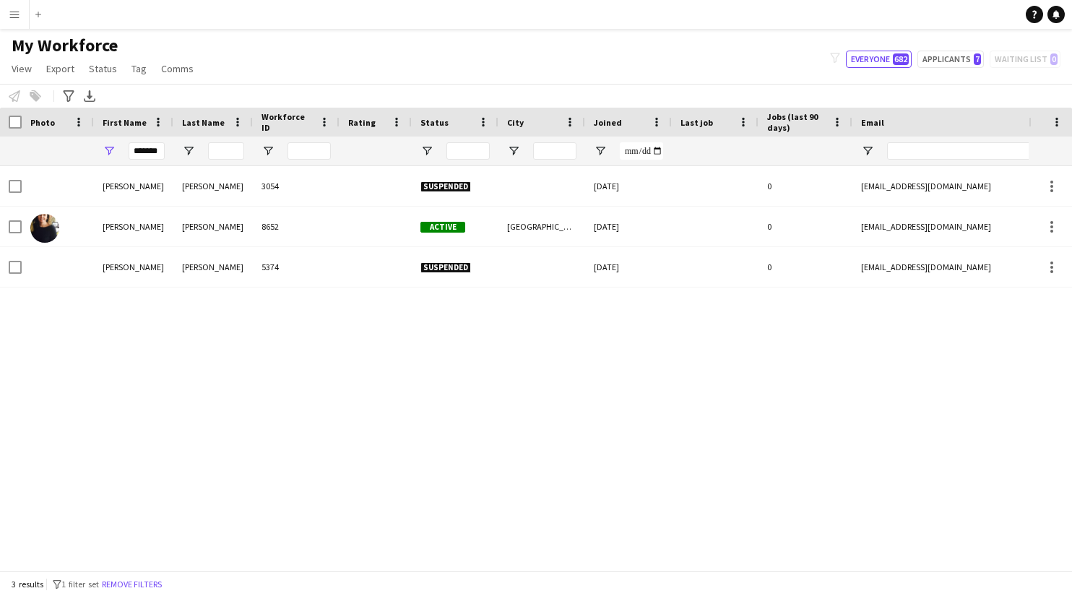 The image size is (1072, 596). What do you see at coordinates (139, 69) in the screenshot?
I see `span: Tag` at bounding box center [139, 69].